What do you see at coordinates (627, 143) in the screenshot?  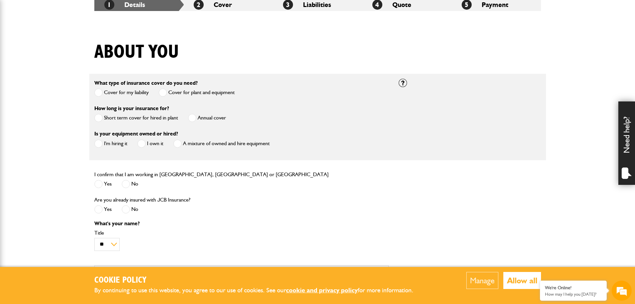 I see `div: Need help?` at bounding box center [627, 143].